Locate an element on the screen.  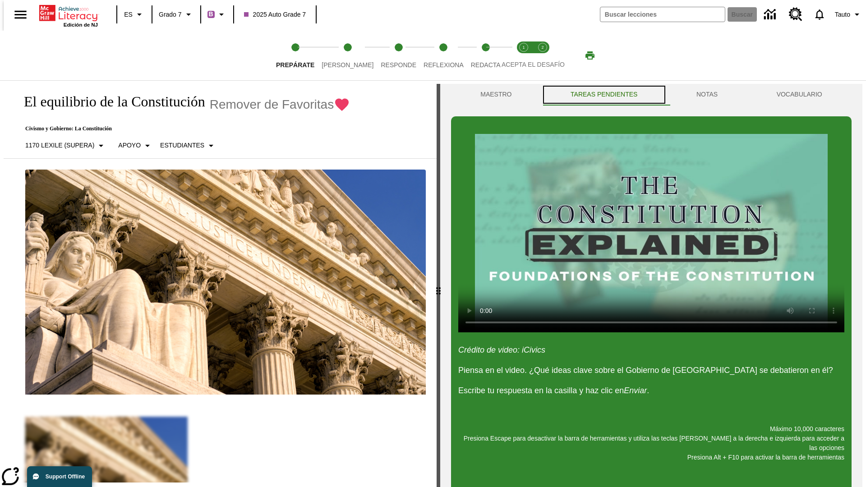
a: Notificaciones is located at coordinates (819, 14).